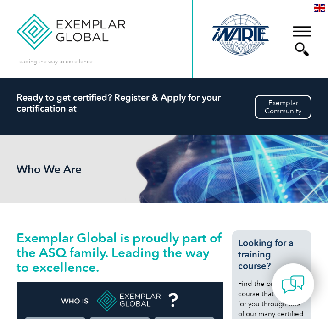  I want to click on h2: Ready to get certified? Register & Apply for your certification at, so click(164, 103).